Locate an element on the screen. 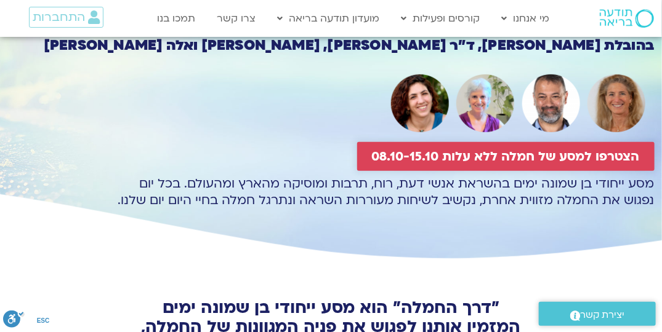 The height and width of the screenshot is (332, 662). a: יצירת קשר is located at coordinates (597, 314).